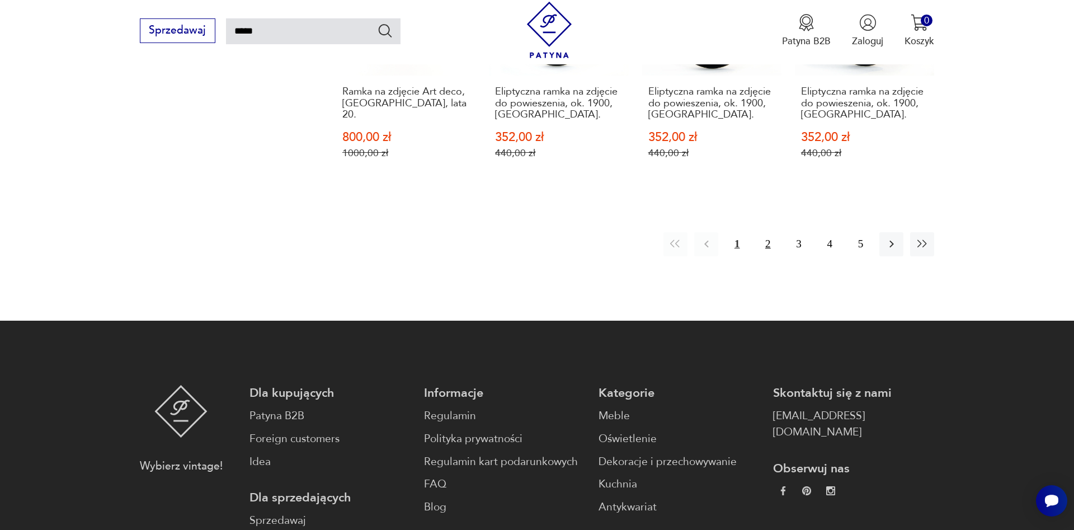 Image resolution: width=1074 pixels, height=530 pixels. What do you see at coordinates (868, 22) in the screenshot?
I see `img: Ikonka użytkownika` at bounding box center [868, 22].